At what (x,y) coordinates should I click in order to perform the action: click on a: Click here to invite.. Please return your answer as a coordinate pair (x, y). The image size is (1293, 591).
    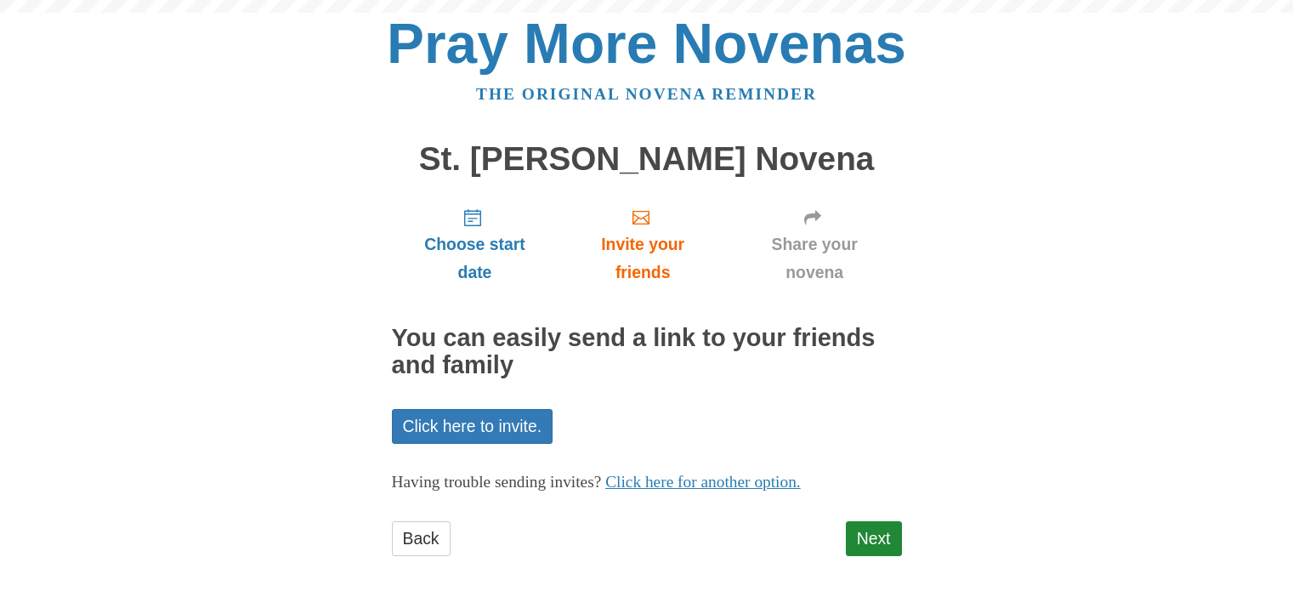
    Looking at the image, I should click on (473, 426).